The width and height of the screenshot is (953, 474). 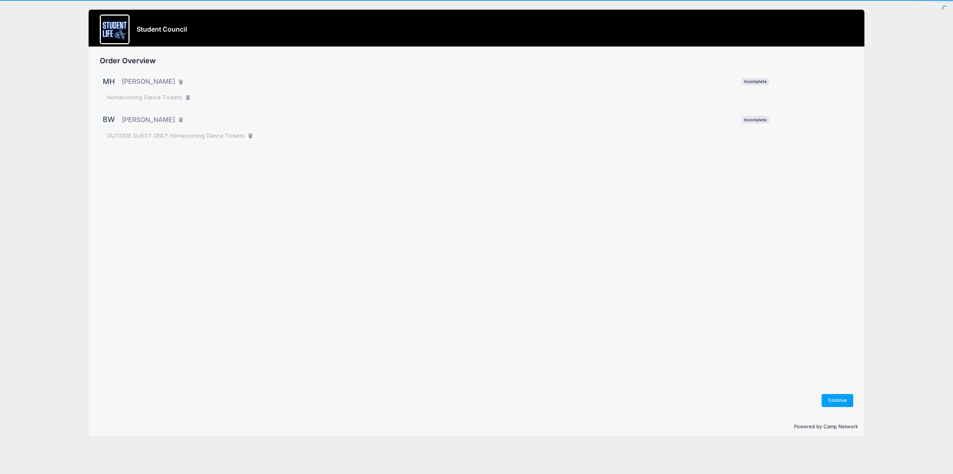 I want to click on h2: Order Overview, so click(x=476, y=61).